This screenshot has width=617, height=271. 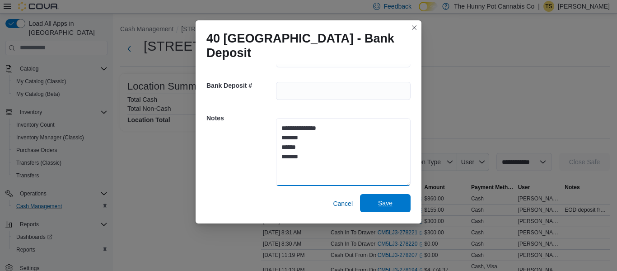 What do you see at coordinates (385, 203) in the screenshot?
I see `span: Save` at bounding box center [385, 203].